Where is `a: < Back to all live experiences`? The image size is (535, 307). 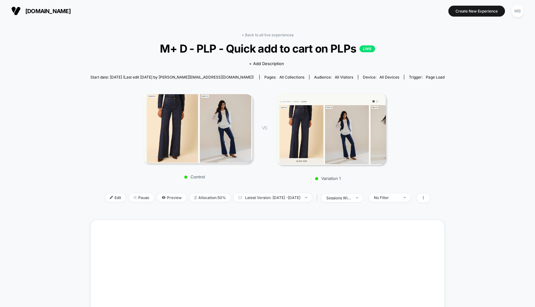
a: < Back to all live experiences is located at coordinates (267, 35).